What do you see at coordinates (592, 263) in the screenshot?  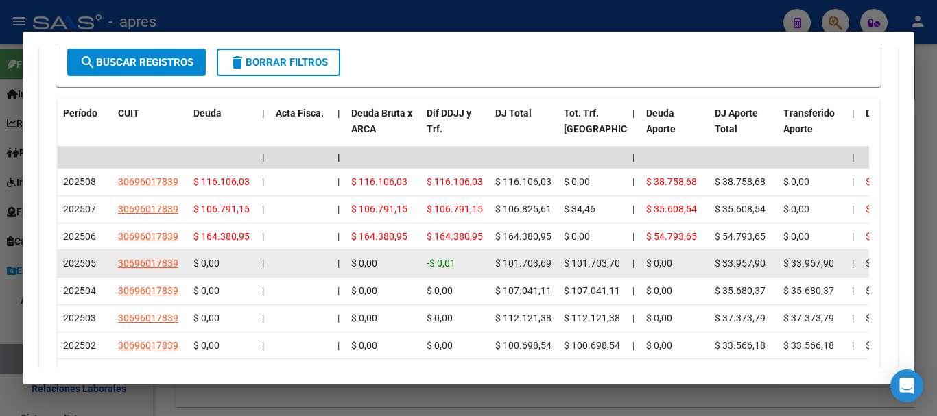 I see `span: $ 101.703,70` at bounding box center [592, 263].